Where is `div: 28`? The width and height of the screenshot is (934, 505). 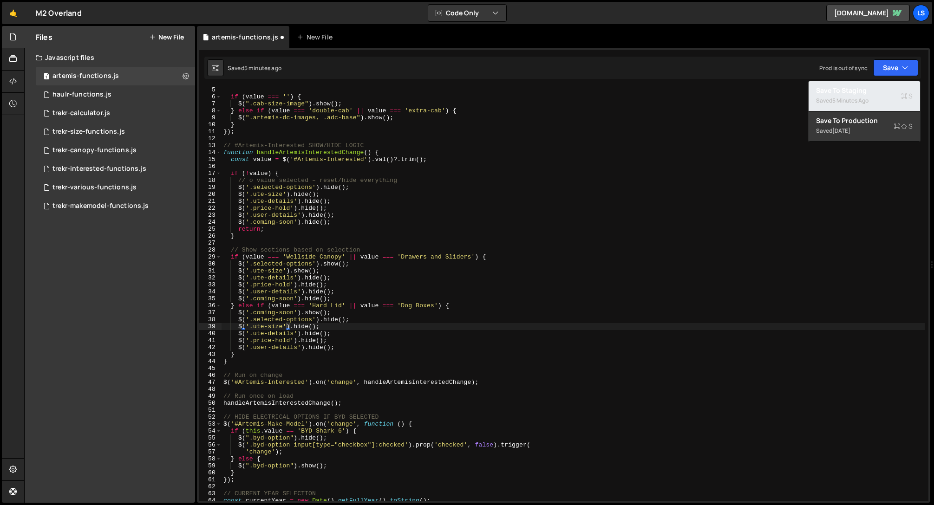
div: 28 is located at coordinates (210, 250).